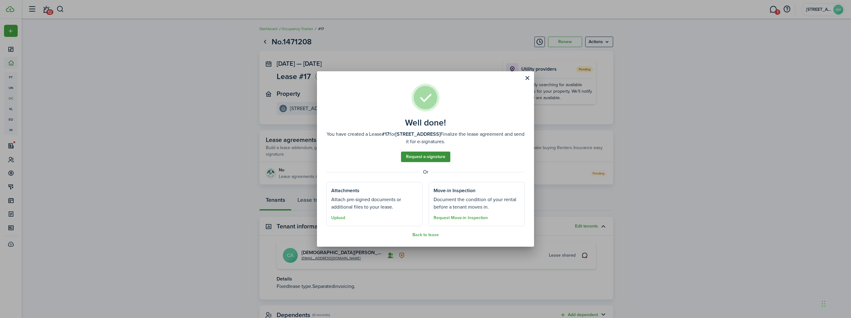 The height and width of the screenshot is (318, 851). What do you see at coordinates (527, 78) in the screenshot?
I see `button: Close modal` at bounding box center [527, 78].